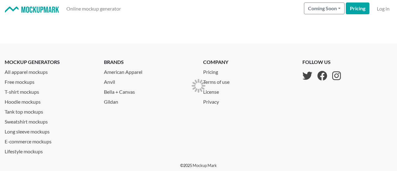  What do you see at coordinates (219, 101) in the screenshot?
I see `a: Privacy` at bounding box center [219, 101].